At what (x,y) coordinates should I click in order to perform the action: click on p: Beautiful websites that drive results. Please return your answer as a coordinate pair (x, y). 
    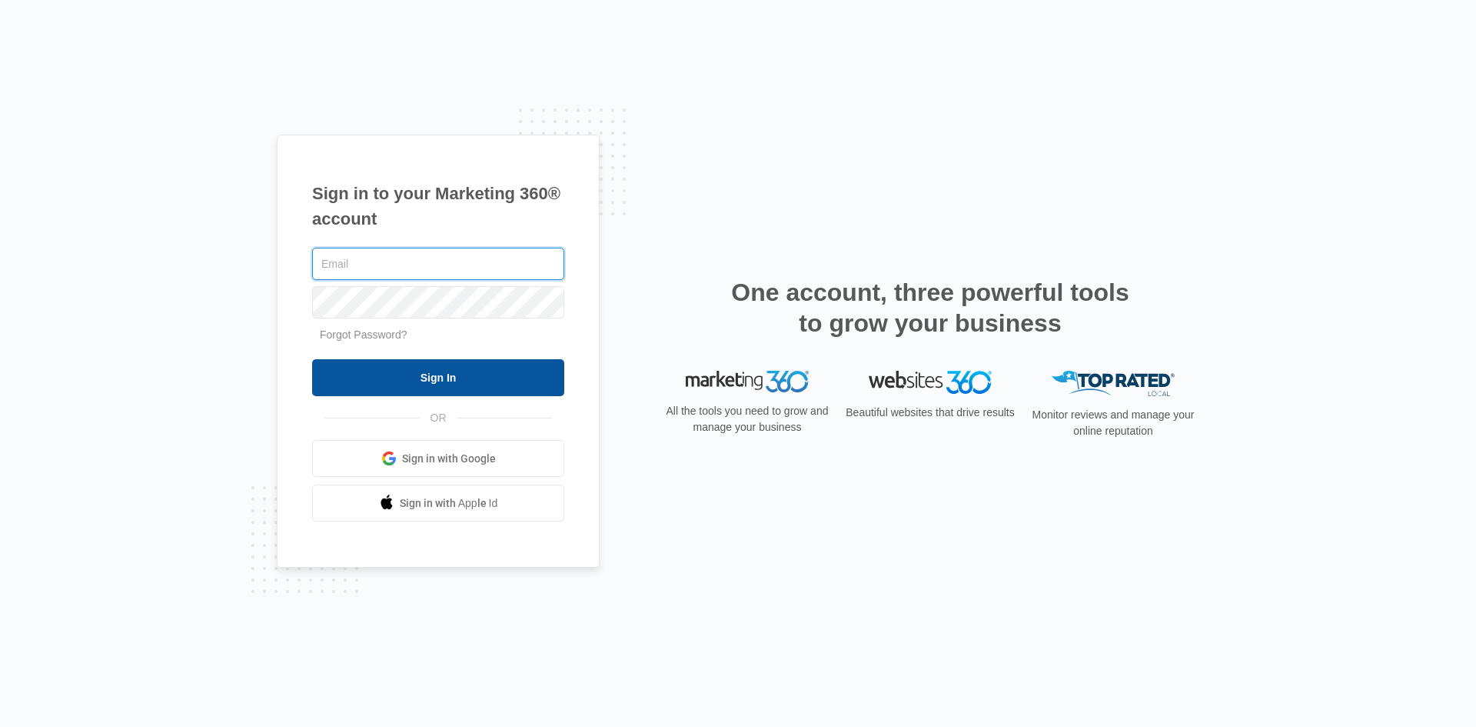
    Looking at the image, I should click on (930, 412).